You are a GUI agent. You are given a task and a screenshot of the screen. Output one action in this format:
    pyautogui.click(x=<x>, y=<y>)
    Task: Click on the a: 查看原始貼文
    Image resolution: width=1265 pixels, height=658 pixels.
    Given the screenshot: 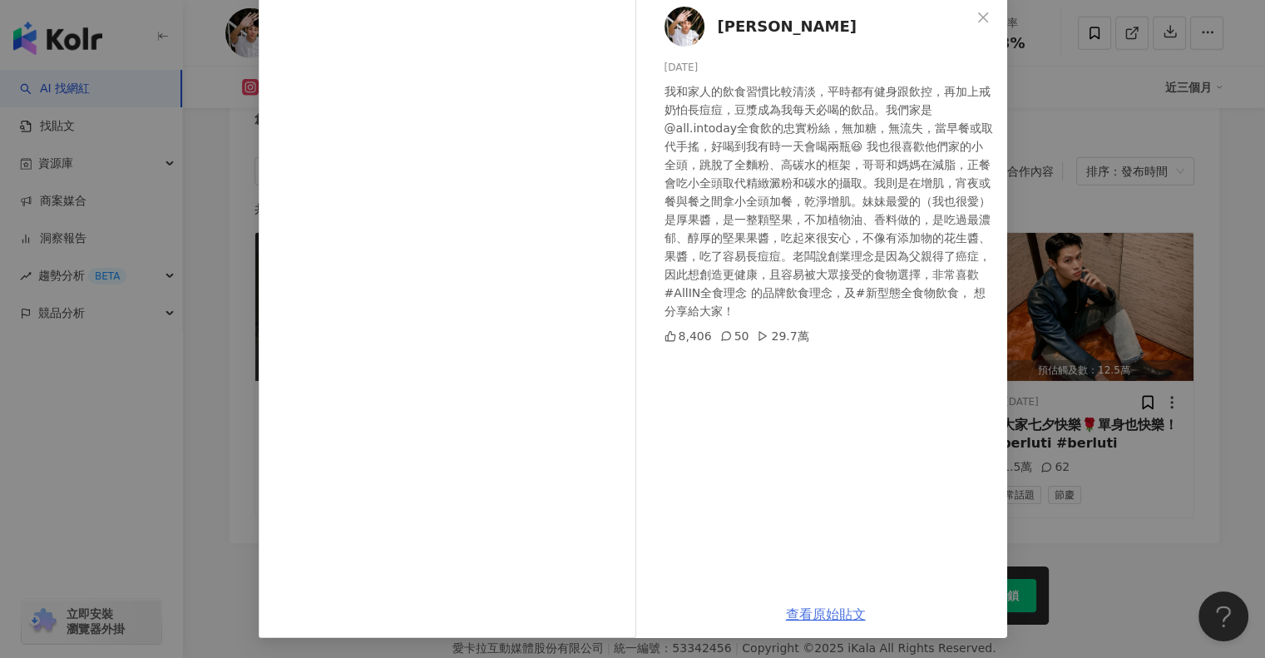 What is the action you would take?
    pyautogui.click(x=826, y=614)
    